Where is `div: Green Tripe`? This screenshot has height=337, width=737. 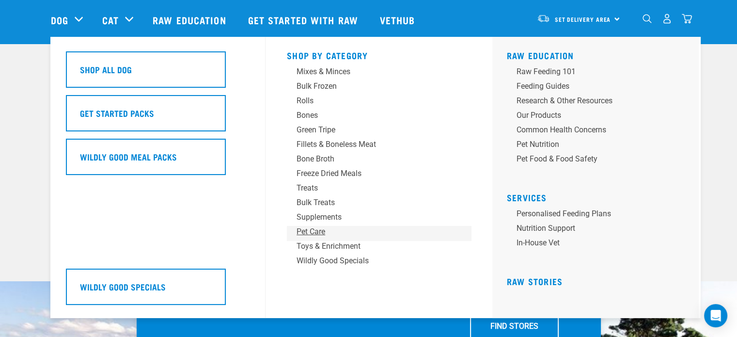
div: Green Tripe is located at coordinates (372, 130).